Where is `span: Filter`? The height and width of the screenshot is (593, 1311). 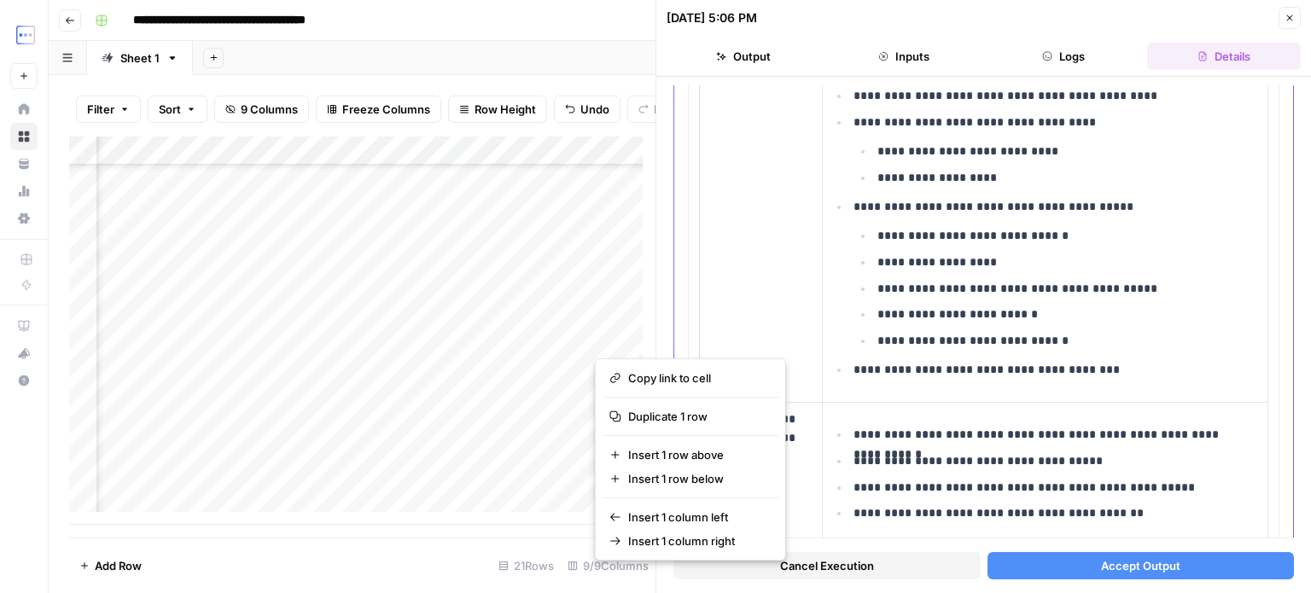 span: Filter is located at coordinates (101, 109).